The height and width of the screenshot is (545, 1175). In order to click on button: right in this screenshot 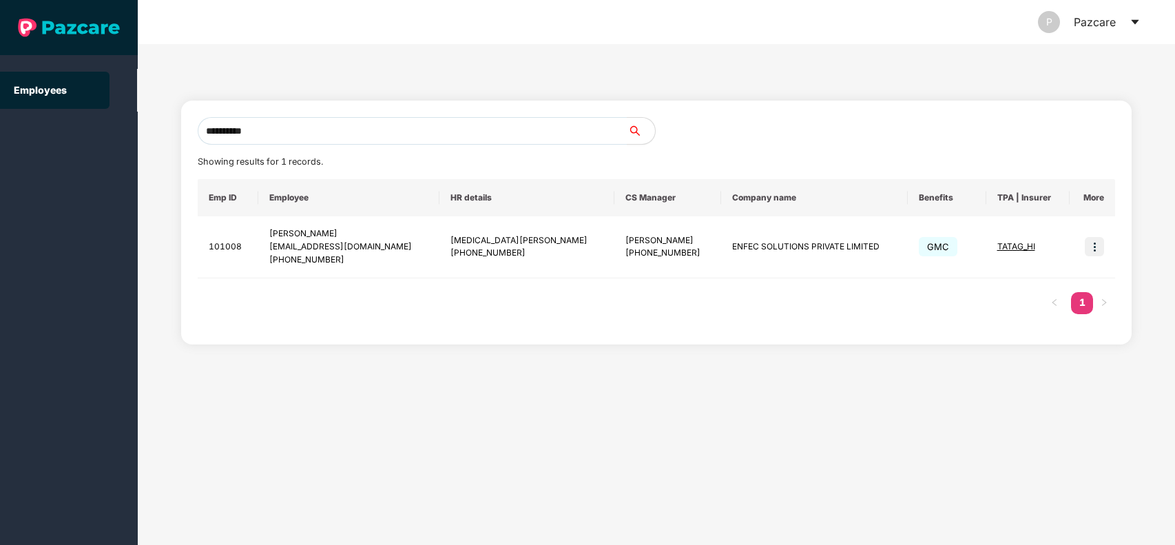, I will do `click(1104, 303)`.